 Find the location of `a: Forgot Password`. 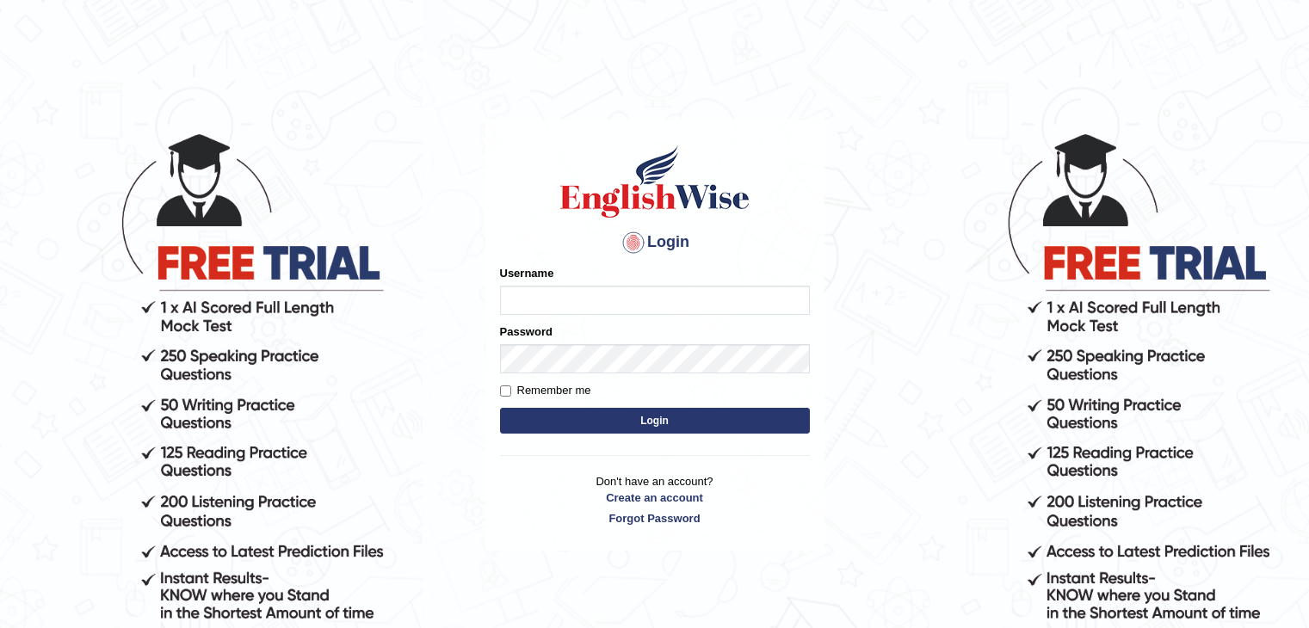

a: Forgot Password is located at coordinates (655, 518).